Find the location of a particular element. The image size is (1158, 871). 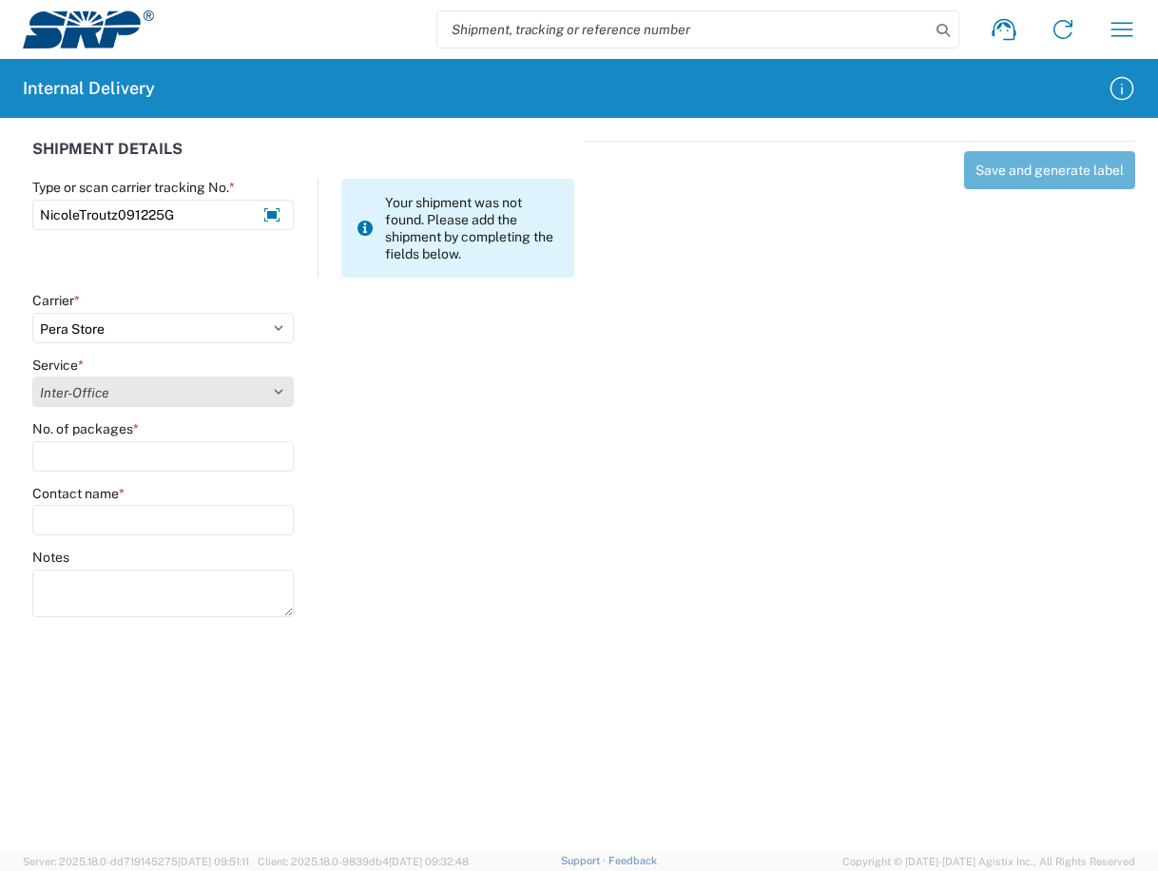

div: SHIPMENT DETAILS is located at coordinates (303, 160).